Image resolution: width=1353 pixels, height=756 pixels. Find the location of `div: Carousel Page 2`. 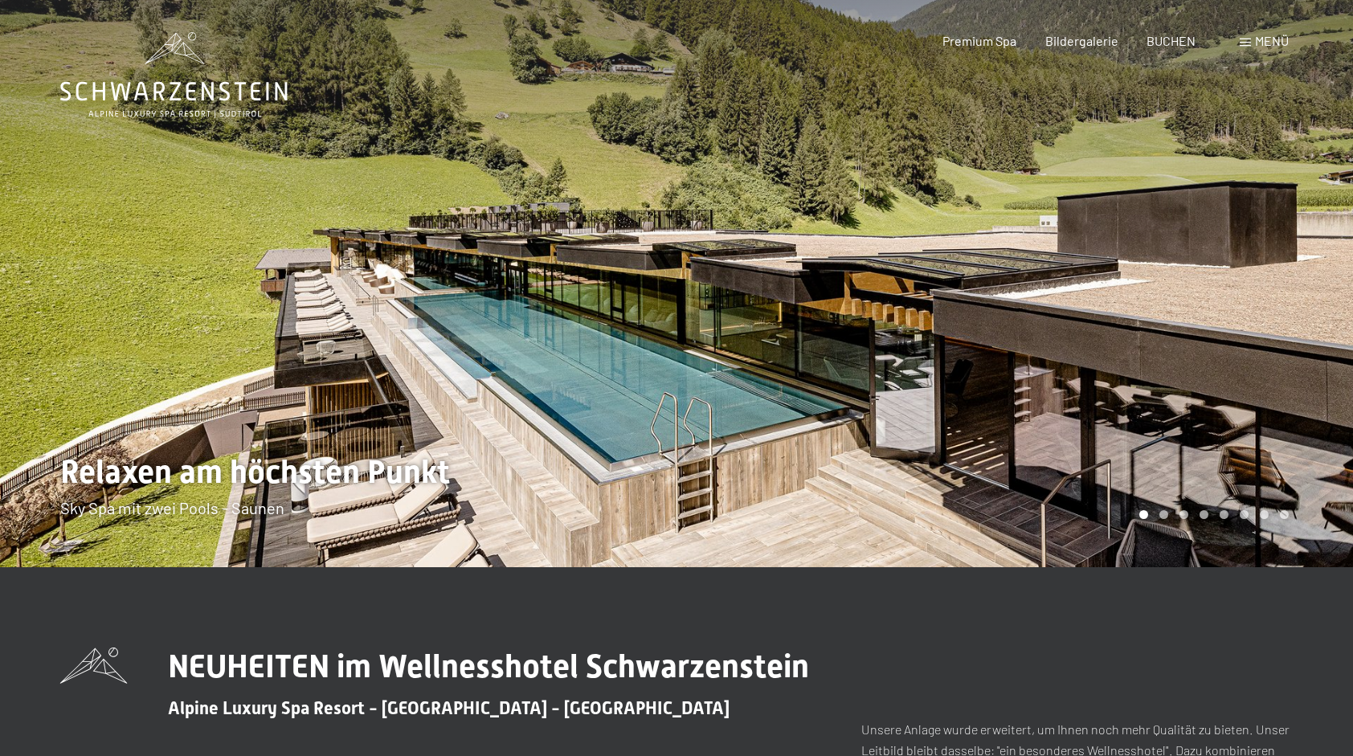

div: Carousel Page 2 is located at coordinates (1163, 514).